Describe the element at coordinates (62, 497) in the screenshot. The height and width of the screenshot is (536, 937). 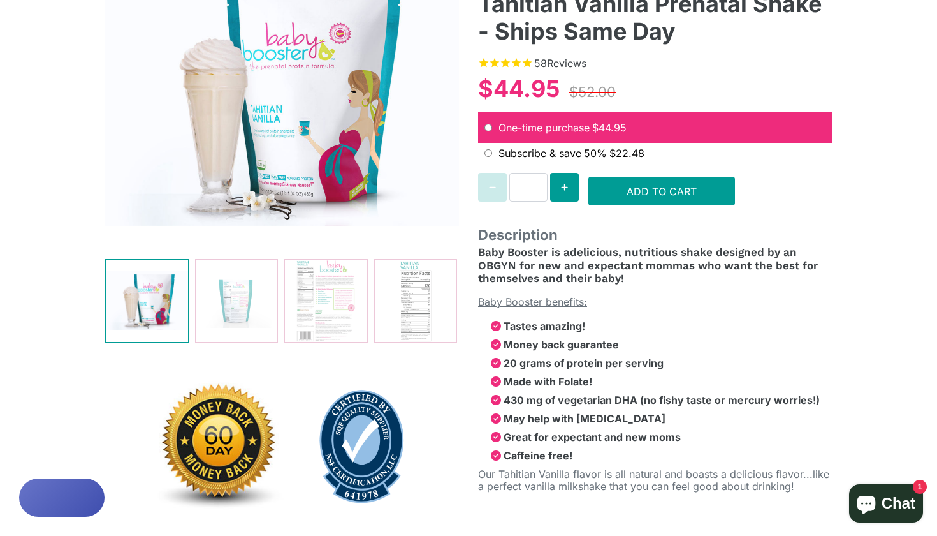
I see `button: Rewards` at that location.